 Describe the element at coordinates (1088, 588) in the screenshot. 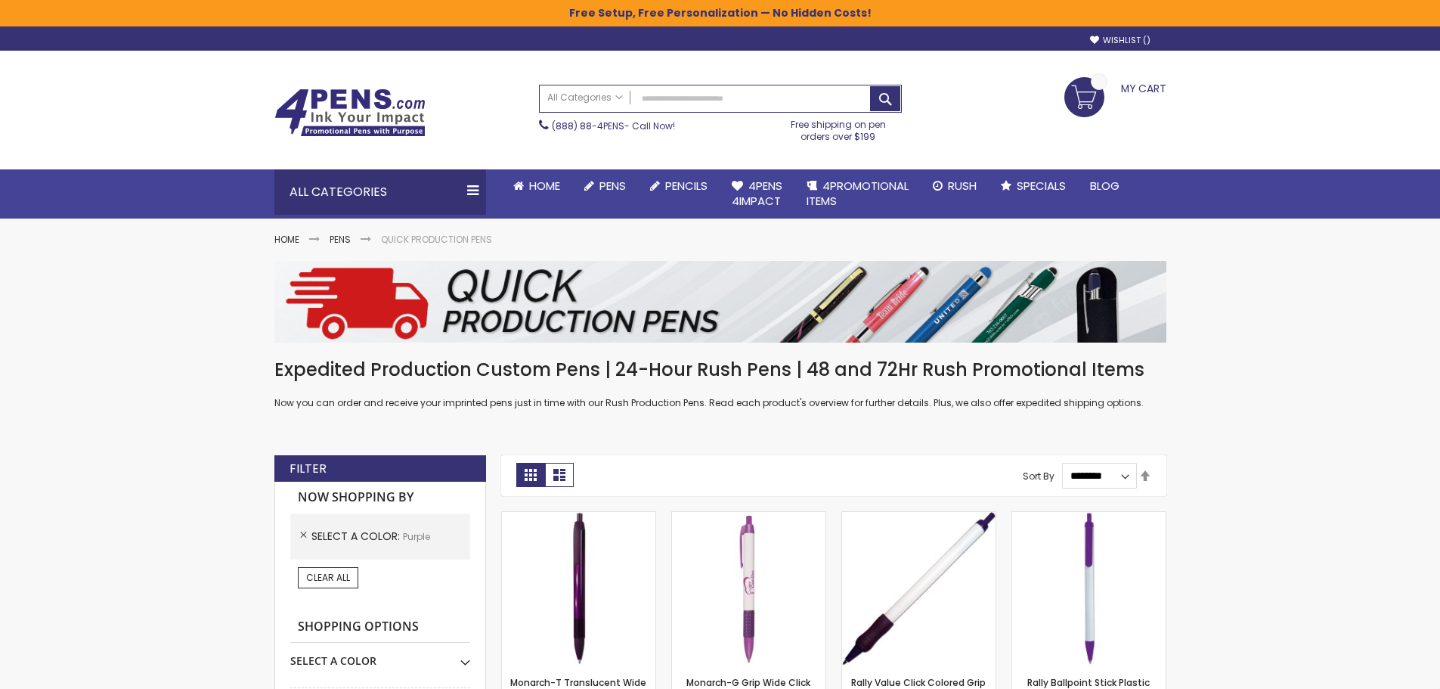

I see `img: Rally Ballpoint Stick Plastic Promotional Pen - White Barrel - 48-Hr Production-Purple` at that location.